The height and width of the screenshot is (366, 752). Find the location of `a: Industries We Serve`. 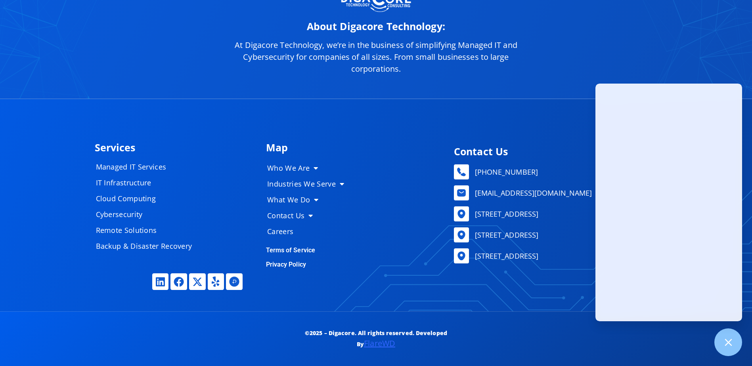

a: Industries We Serve is located at coordinates (309, 184).